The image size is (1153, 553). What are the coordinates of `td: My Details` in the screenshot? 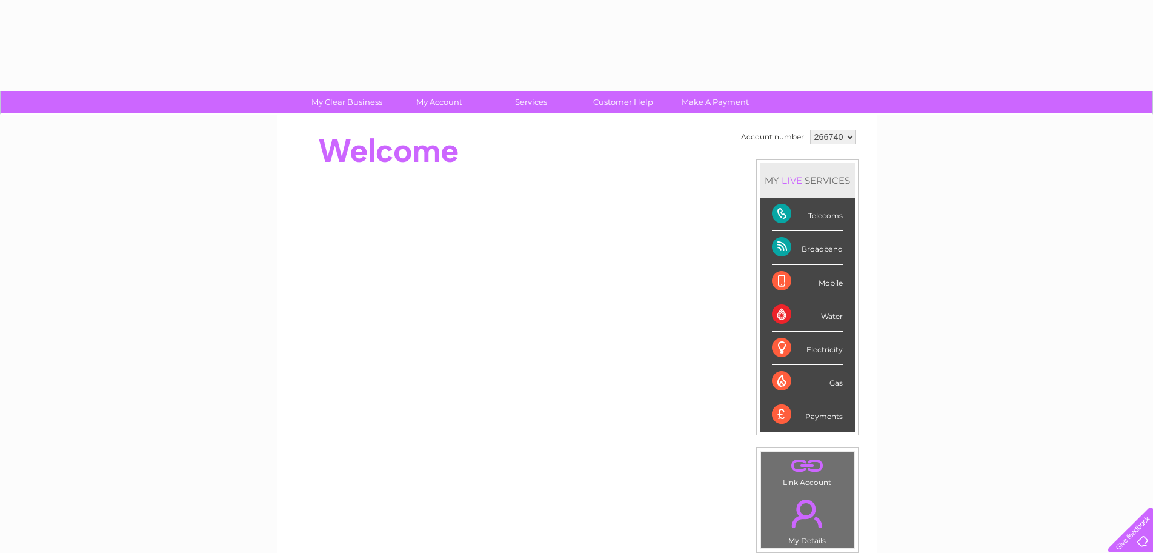 It's located at (807, 519).